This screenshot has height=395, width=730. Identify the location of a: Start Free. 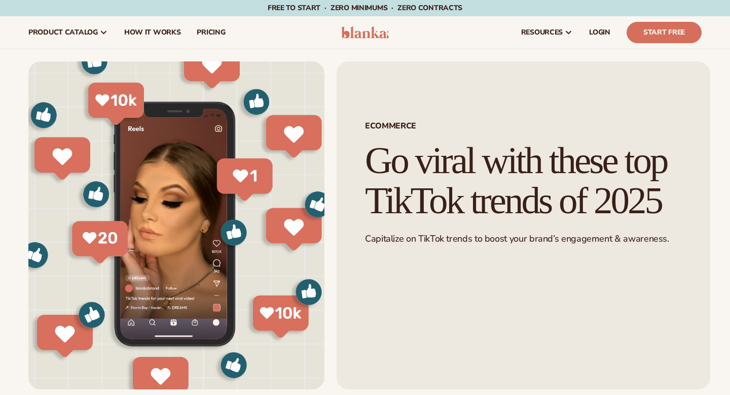
(664, 32).